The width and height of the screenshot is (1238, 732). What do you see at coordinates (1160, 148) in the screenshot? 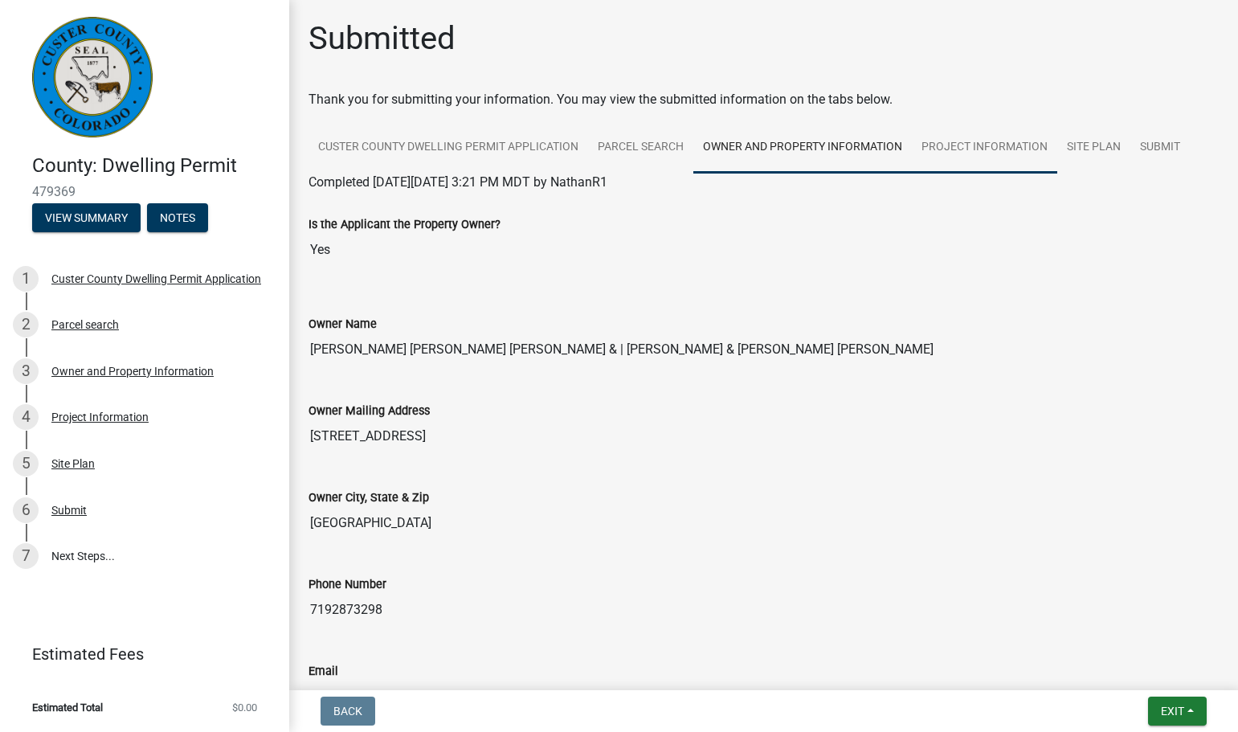
I see `a: Submit` at bounding box center [1160, 148].